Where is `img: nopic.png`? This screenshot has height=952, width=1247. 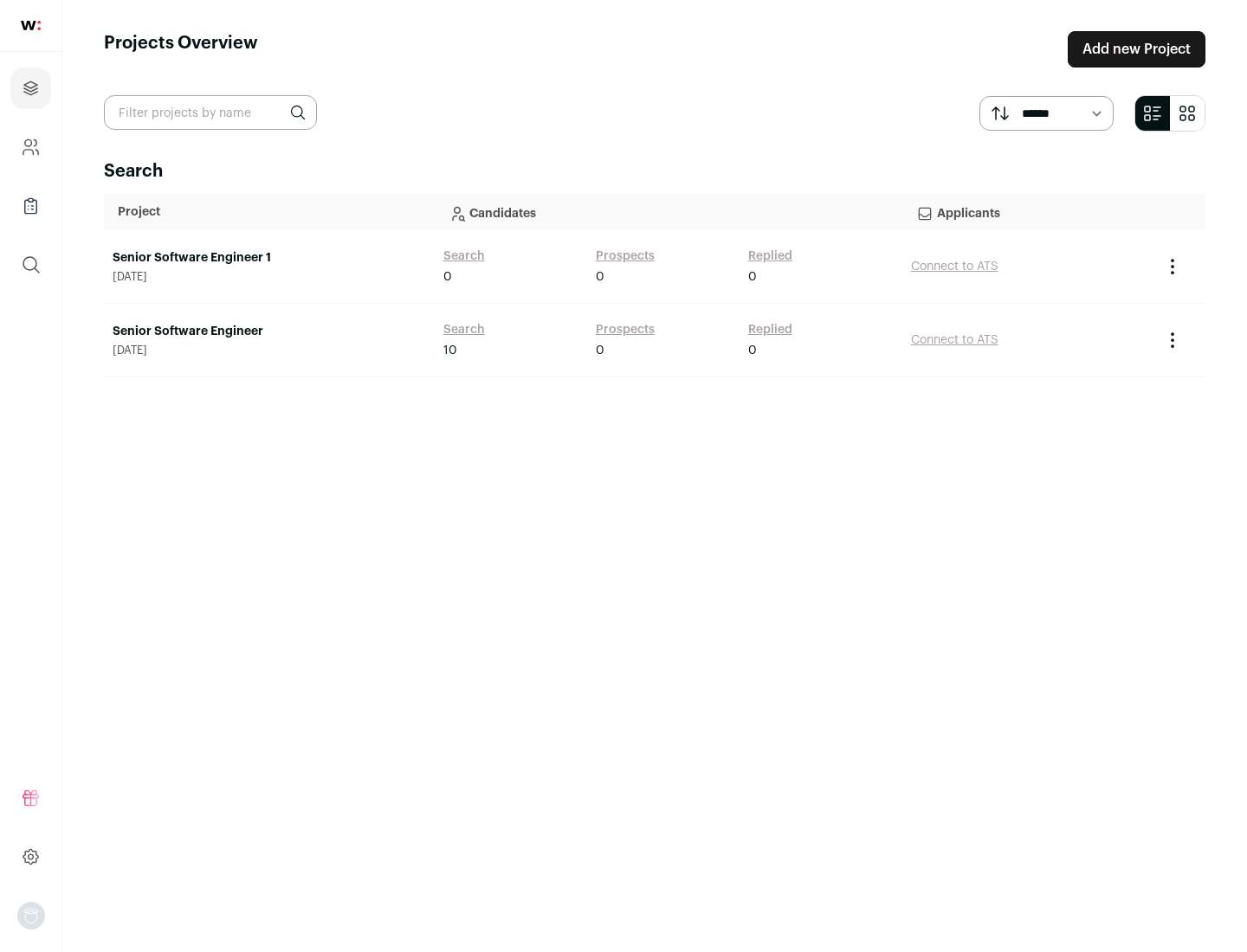
img: nopic.png is located at coordinates (31, 916).